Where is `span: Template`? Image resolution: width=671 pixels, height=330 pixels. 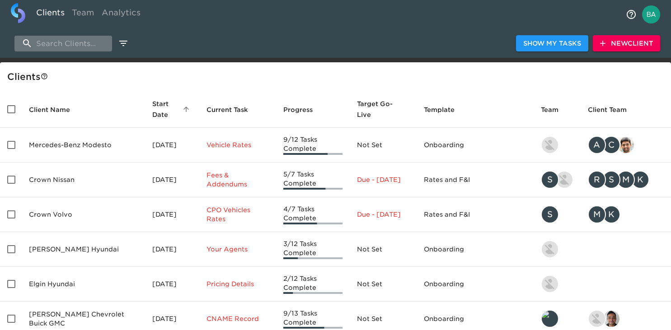
span: Template is located at coordinates (445, 110).